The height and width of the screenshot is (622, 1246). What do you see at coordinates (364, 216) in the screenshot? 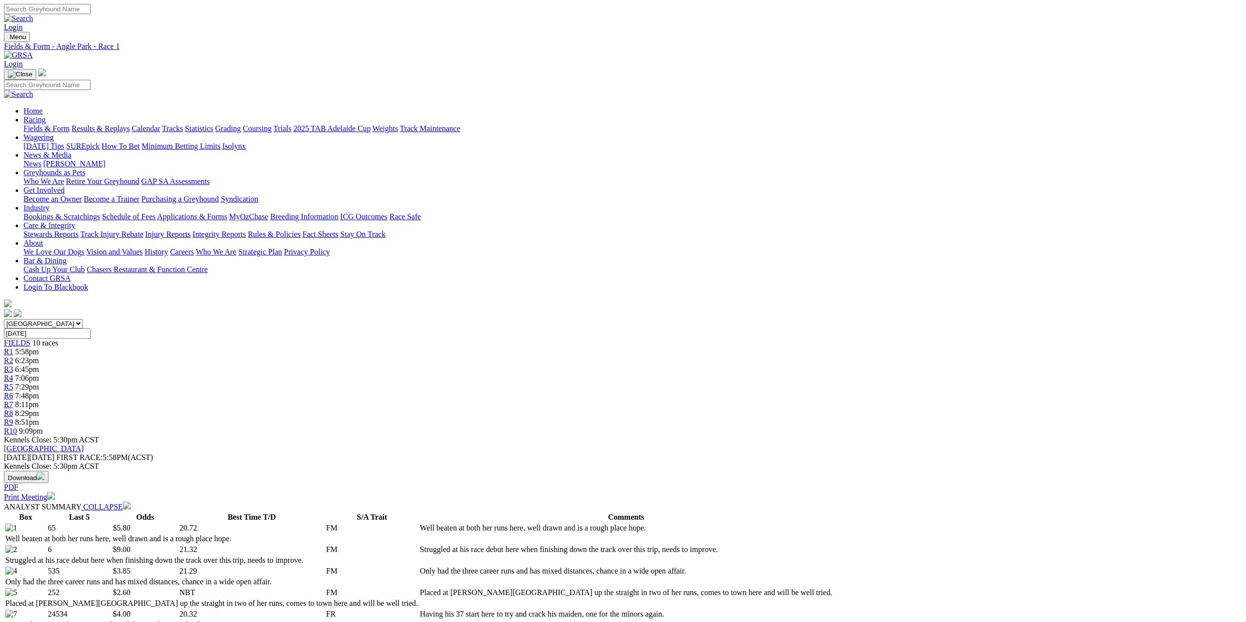
I see `a: ICG Outcomes` at bounding box center [364, 216].